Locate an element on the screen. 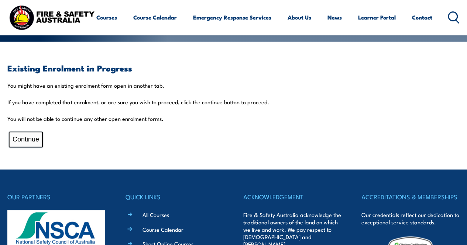  p: You might have an existing enrolment form open in another tab. is located at coordinates (233, 86).